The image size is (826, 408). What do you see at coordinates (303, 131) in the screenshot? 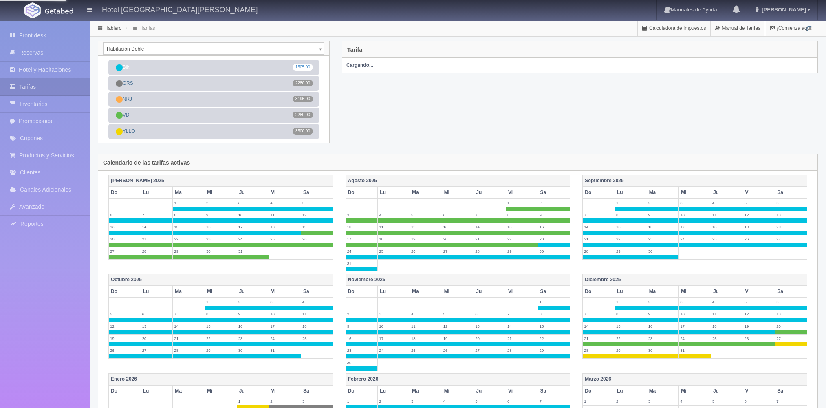
I see `span: 3500.00` at bounding box center [303, 131].